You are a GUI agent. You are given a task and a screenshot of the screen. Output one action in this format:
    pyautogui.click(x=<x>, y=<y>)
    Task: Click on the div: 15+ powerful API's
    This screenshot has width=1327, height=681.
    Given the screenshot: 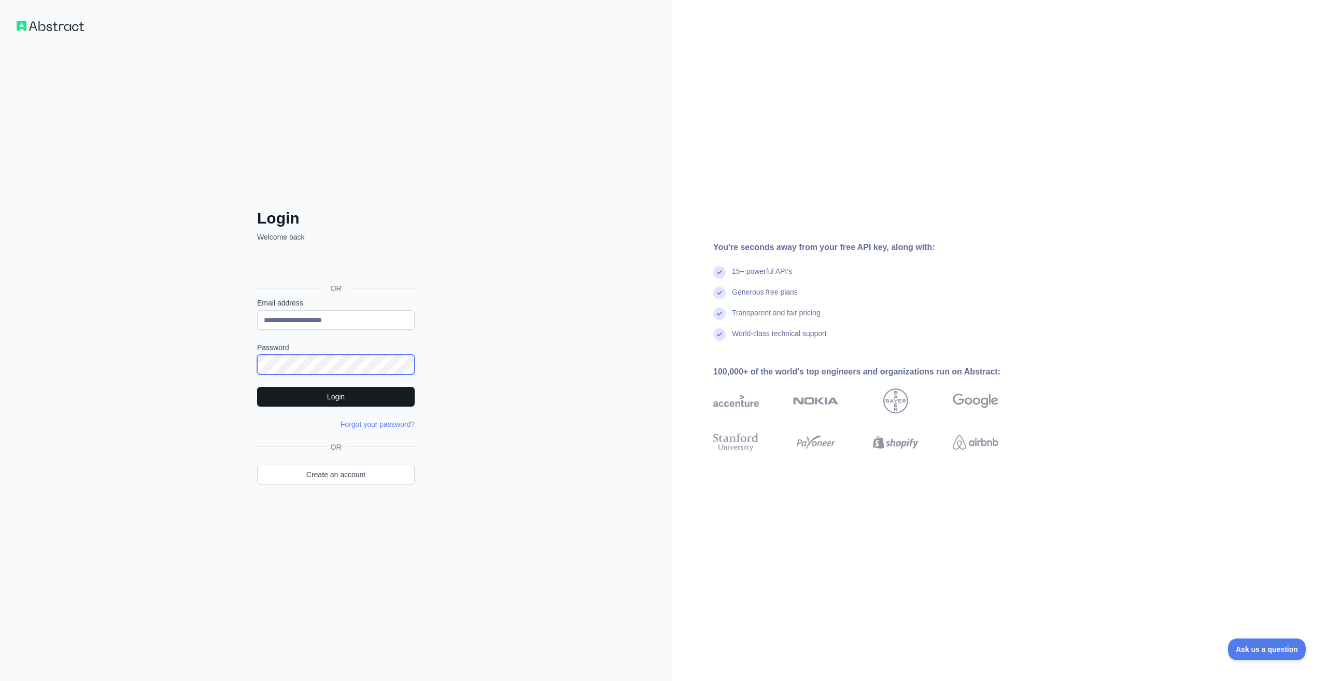 What is the action you would take?
    pyautogui.click(x=762, y=276)
    